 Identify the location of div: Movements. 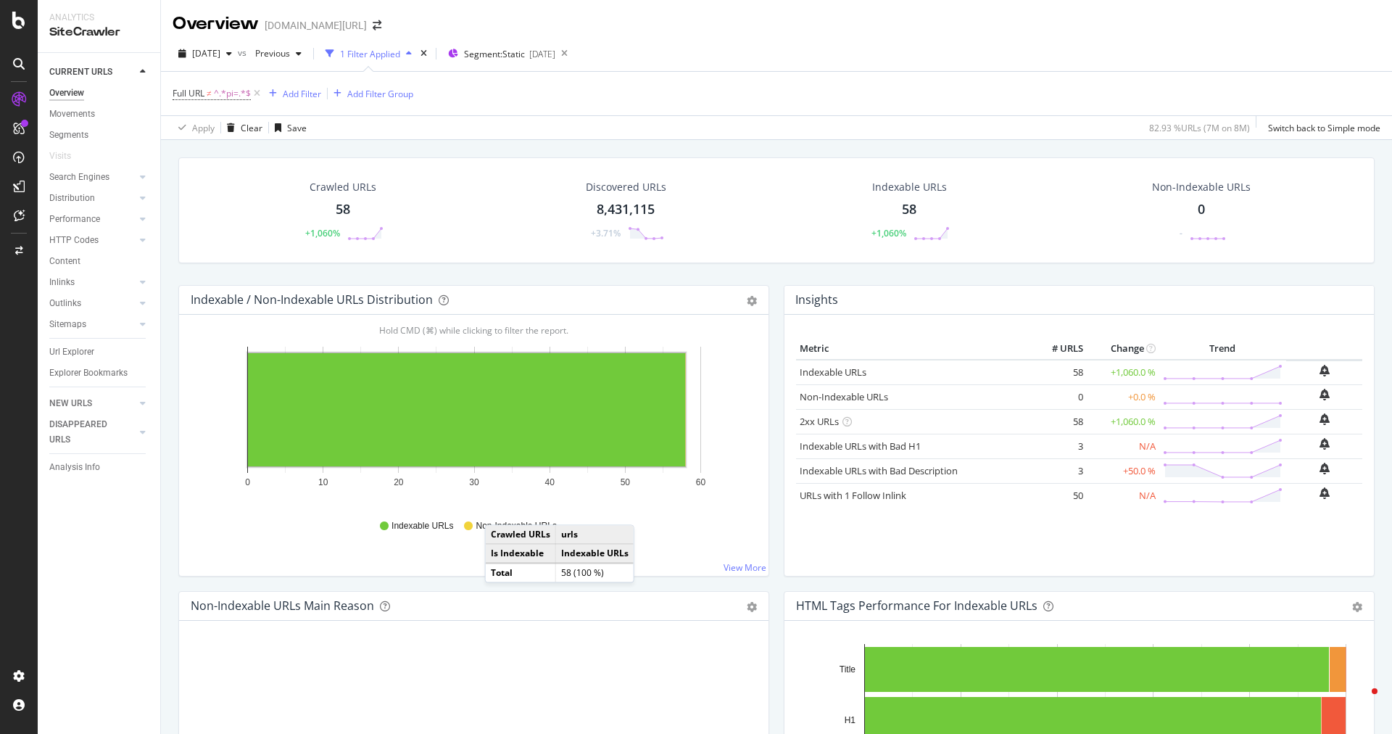
(72, 114).